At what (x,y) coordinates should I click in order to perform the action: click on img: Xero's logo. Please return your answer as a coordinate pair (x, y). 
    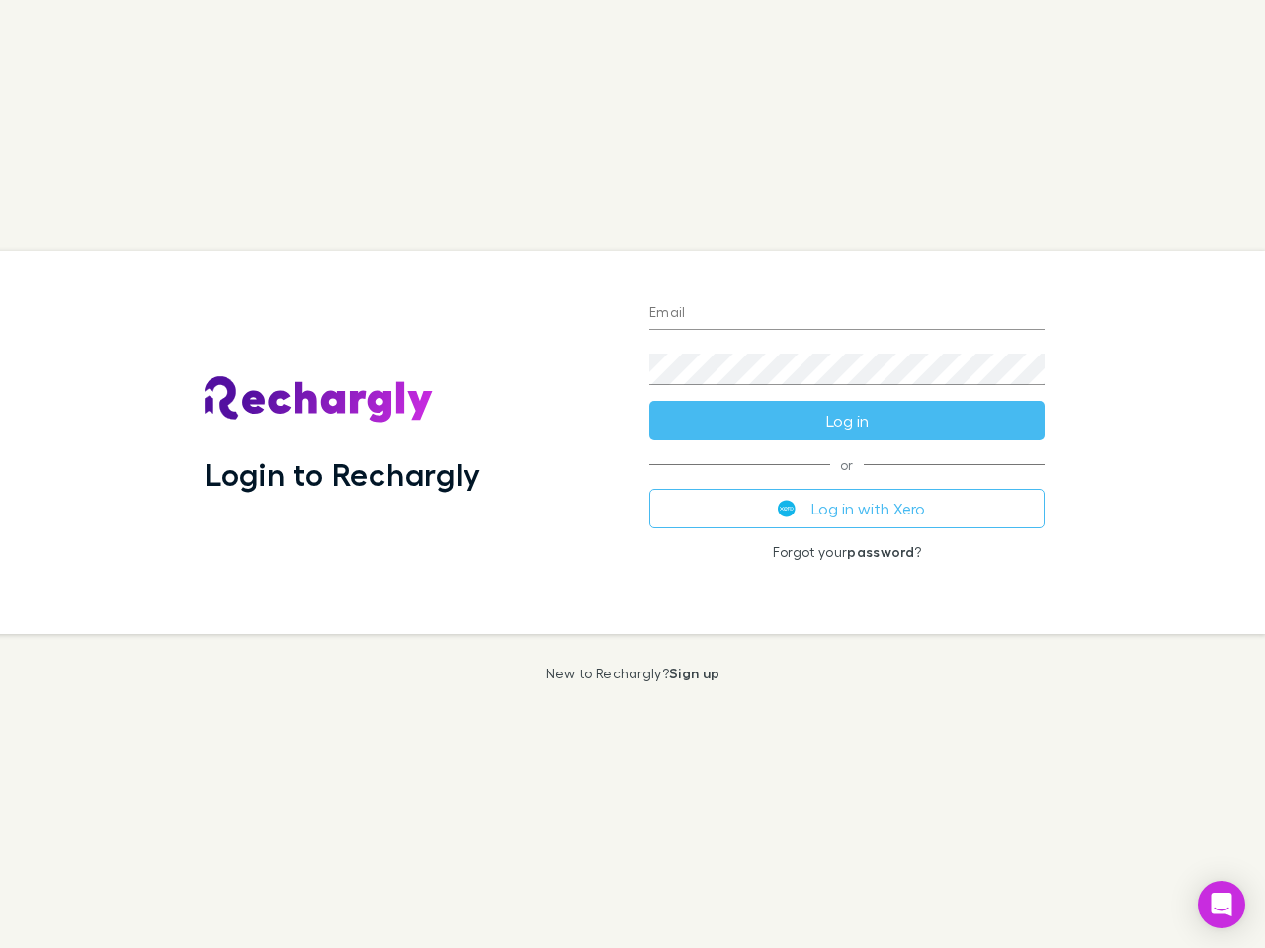
    Looking at the image, I should click on (786, 509).